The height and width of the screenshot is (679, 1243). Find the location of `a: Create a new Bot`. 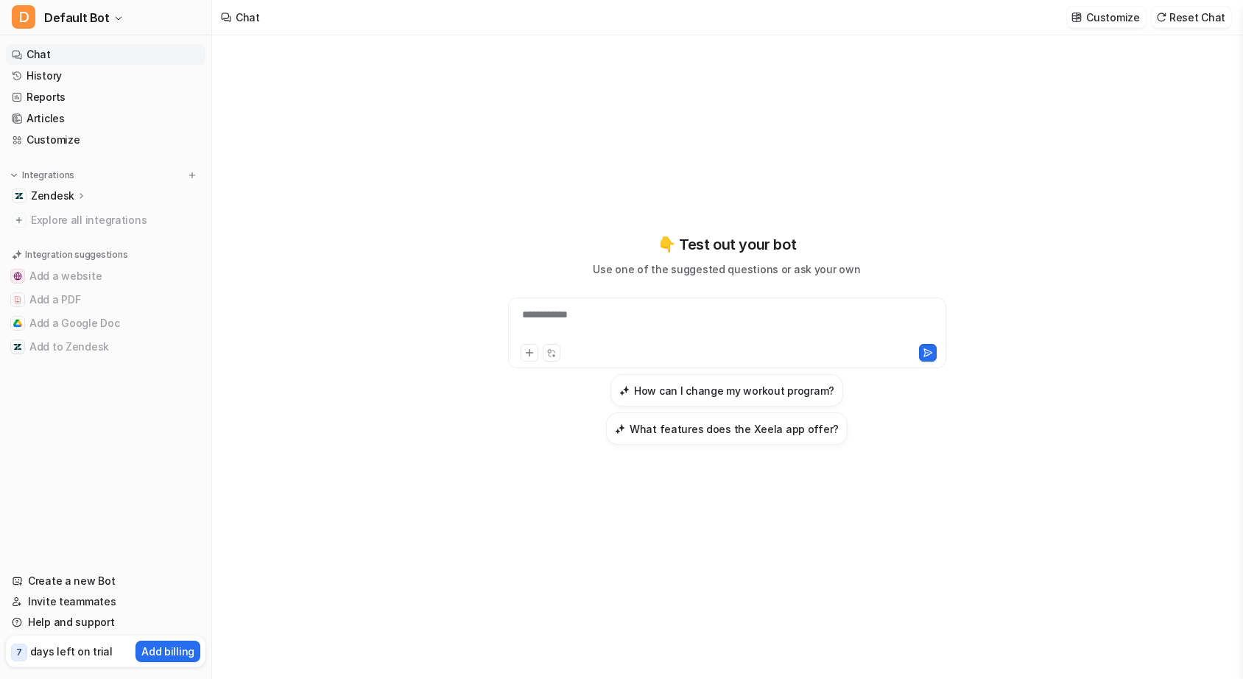

a: Create a new Bot is located at coordinates (105, 581).